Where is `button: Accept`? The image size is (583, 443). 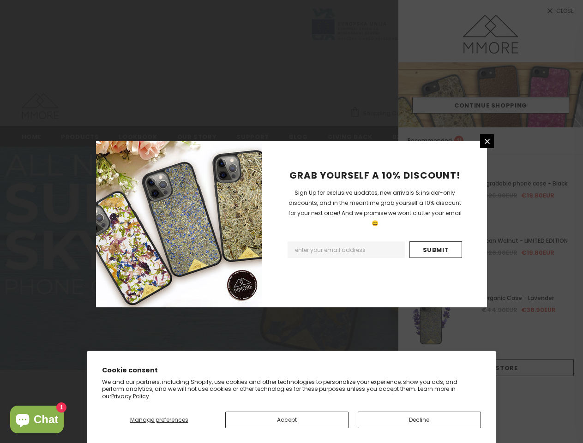
button: Accept is located at coordinates (287, 420).